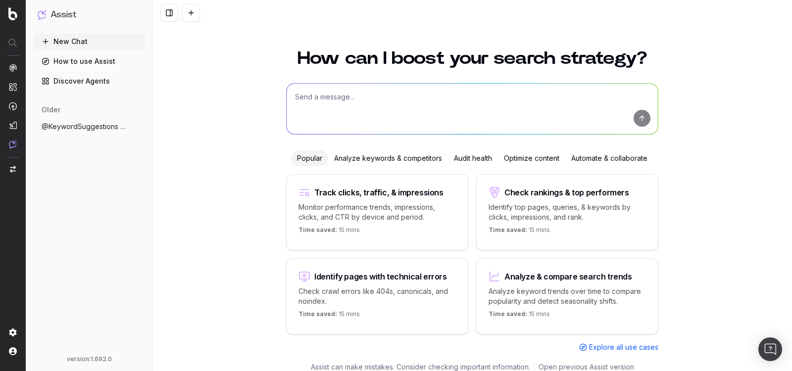 The height and width of the screenshot is (371, 792). Describe the element at coordinates (89, 359) in the screenshot. I see `div: version: 1.692.0` at that location.